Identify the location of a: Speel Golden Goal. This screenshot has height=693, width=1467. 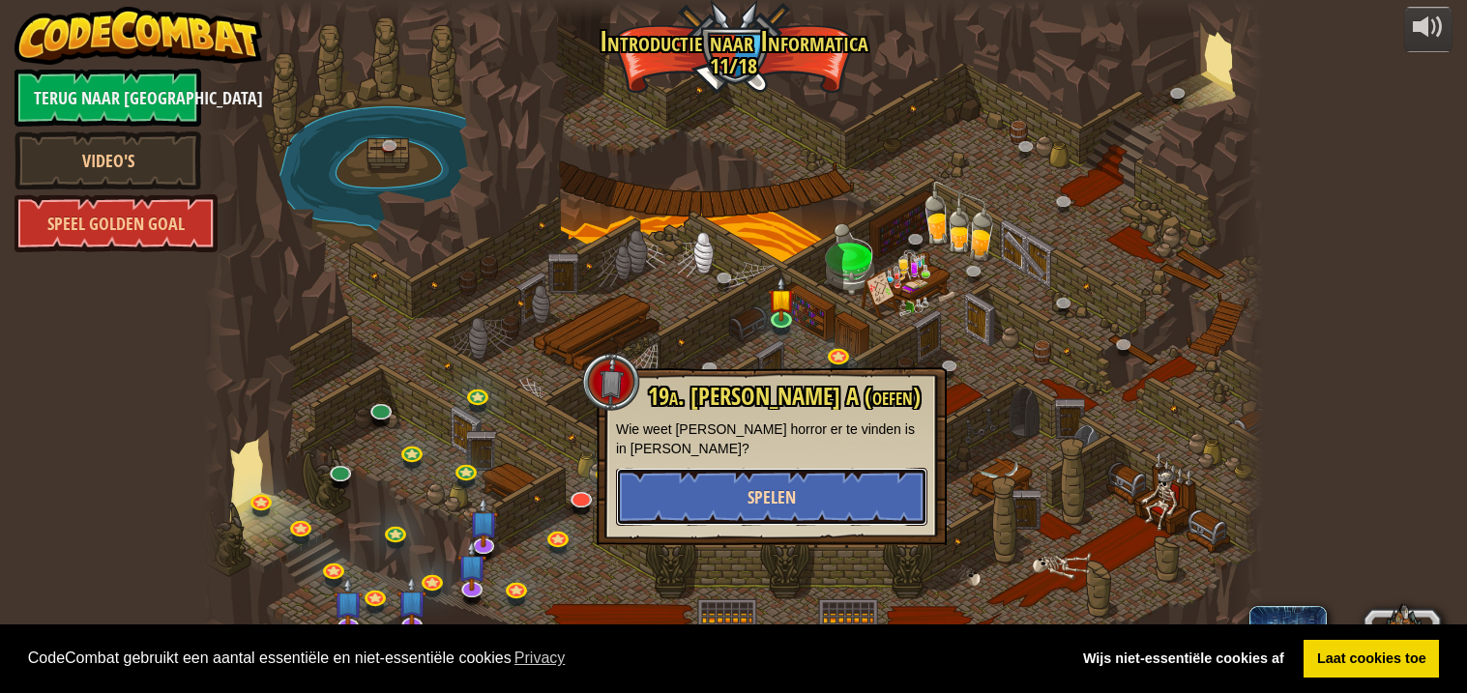
(116, 223).